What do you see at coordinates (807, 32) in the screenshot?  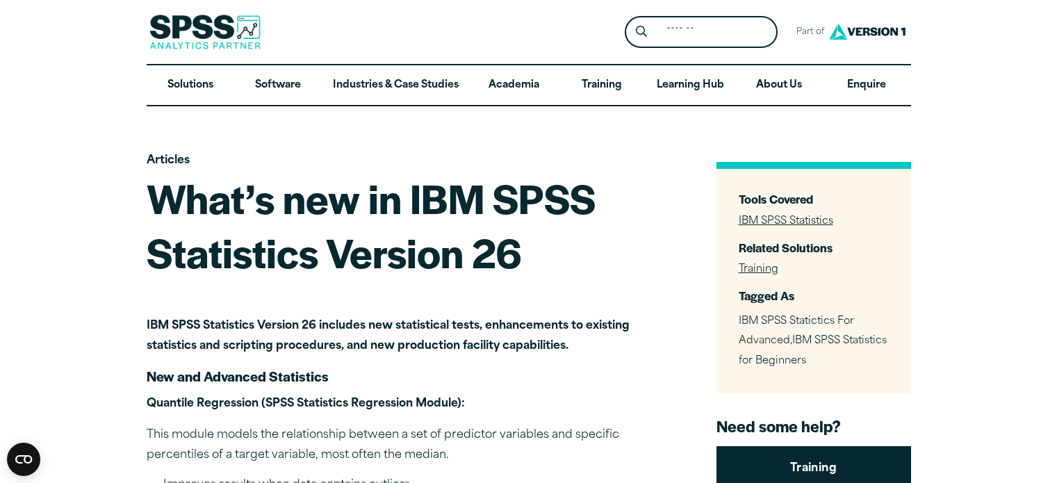 I see `span: Part of` at bounding box center [807, 32].